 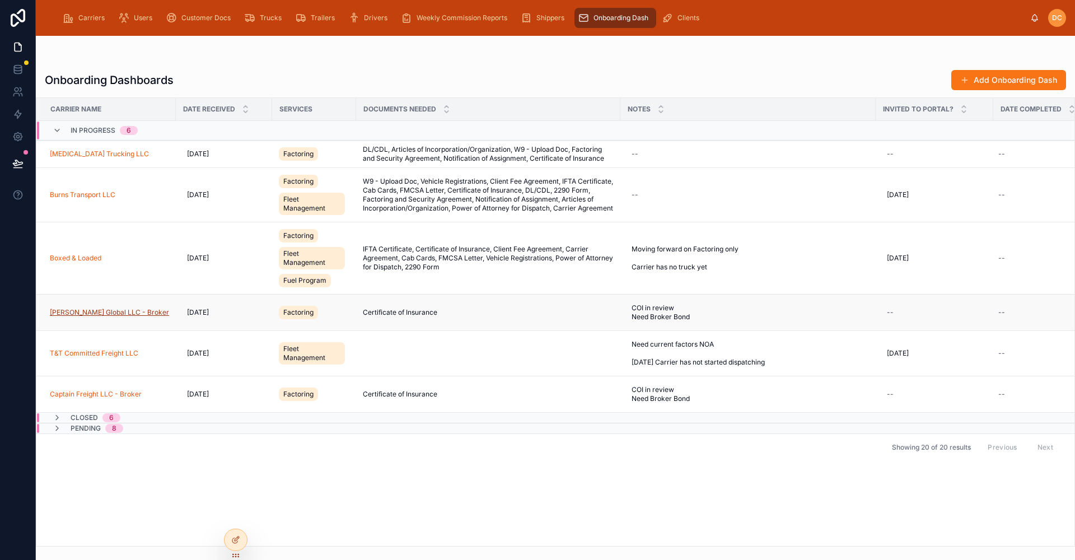 What do you see at coordinates (143, 18) in the screenshot?
I see `span: Users` at bounding box center [143, 18].